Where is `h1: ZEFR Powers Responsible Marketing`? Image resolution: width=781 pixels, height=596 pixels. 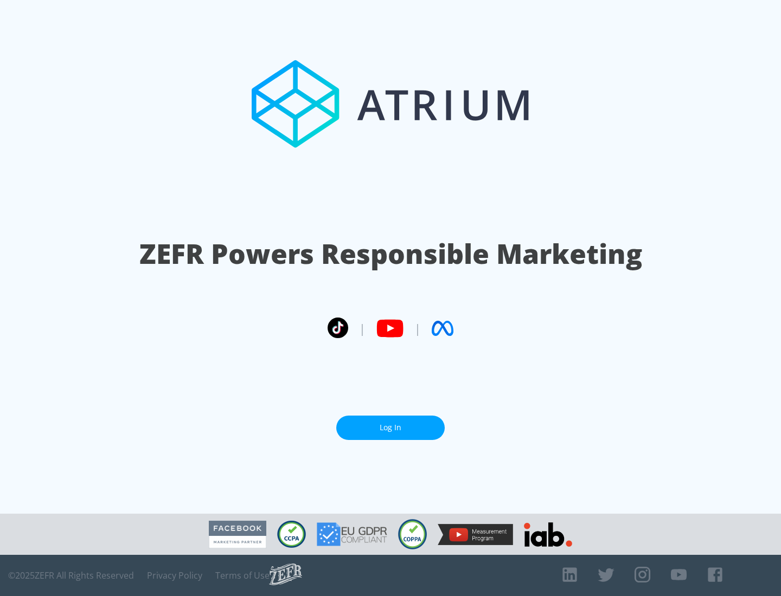 h1: ZEFR Powers Responsible Marketing is located at coordinates (390, 254).